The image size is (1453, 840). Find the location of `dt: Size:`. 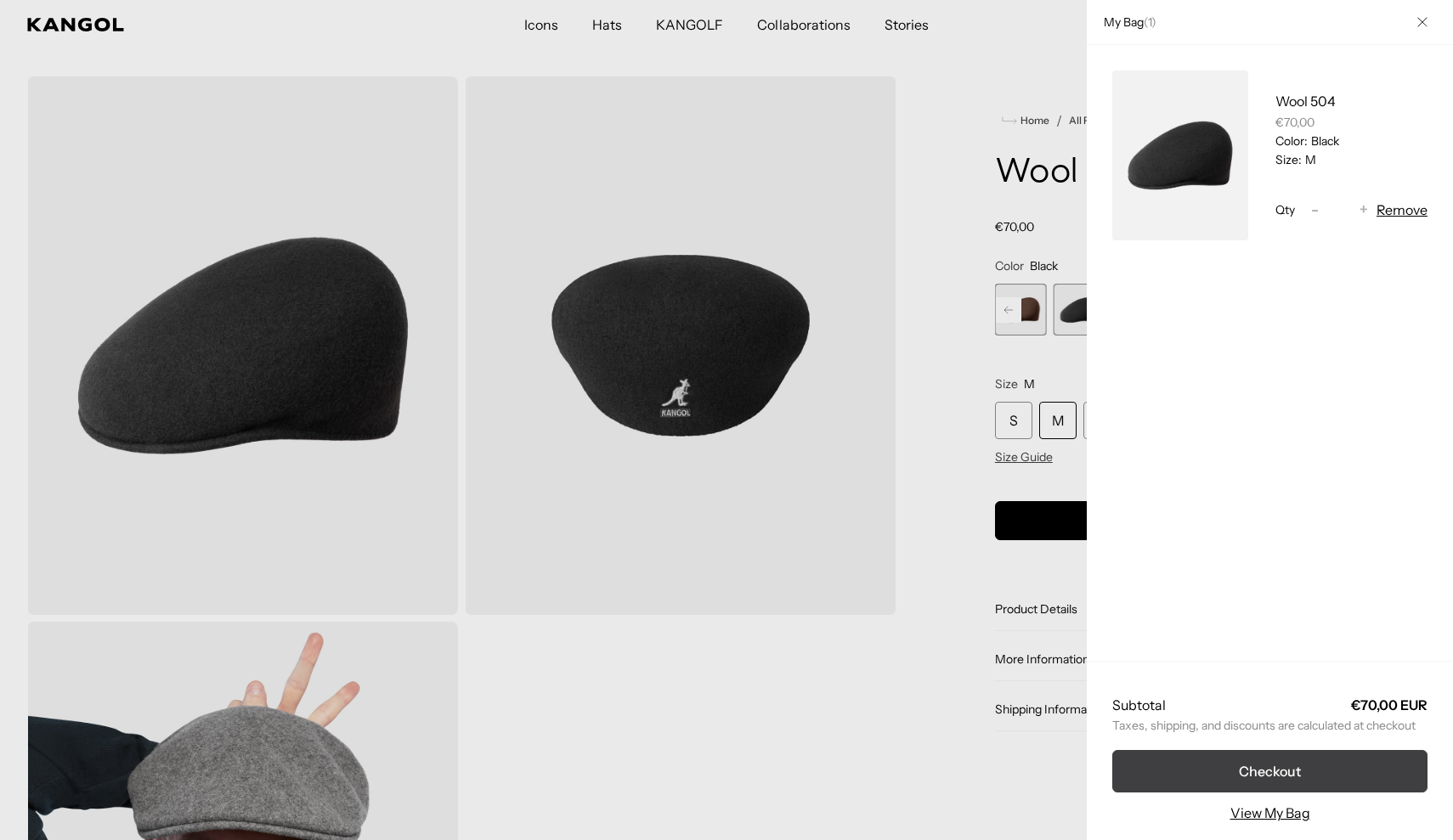

dt: Size: is located at coordinates (1288, 159).